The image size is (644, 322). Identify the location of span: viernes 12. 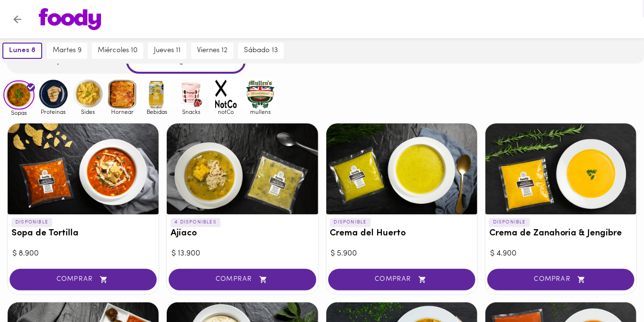
(212, 51).